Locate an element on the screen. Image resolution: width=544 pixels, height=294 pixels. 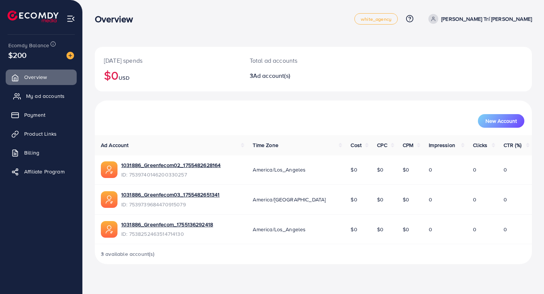
span: Ad account(s) is located at coordinates (272, 76).